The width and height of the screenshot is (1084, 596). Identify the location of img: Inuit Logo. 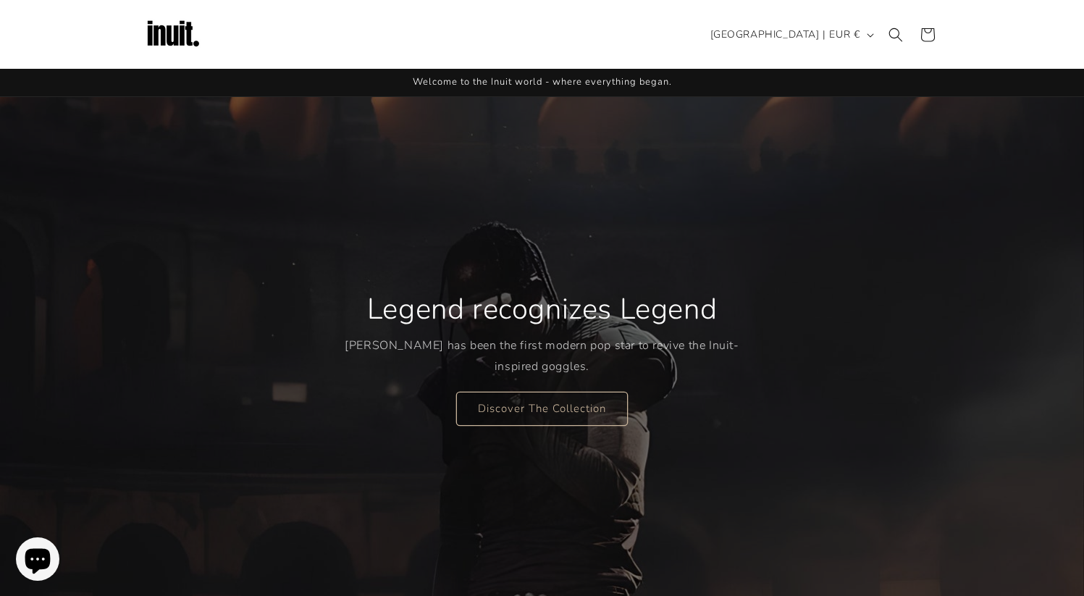
(173, 35).